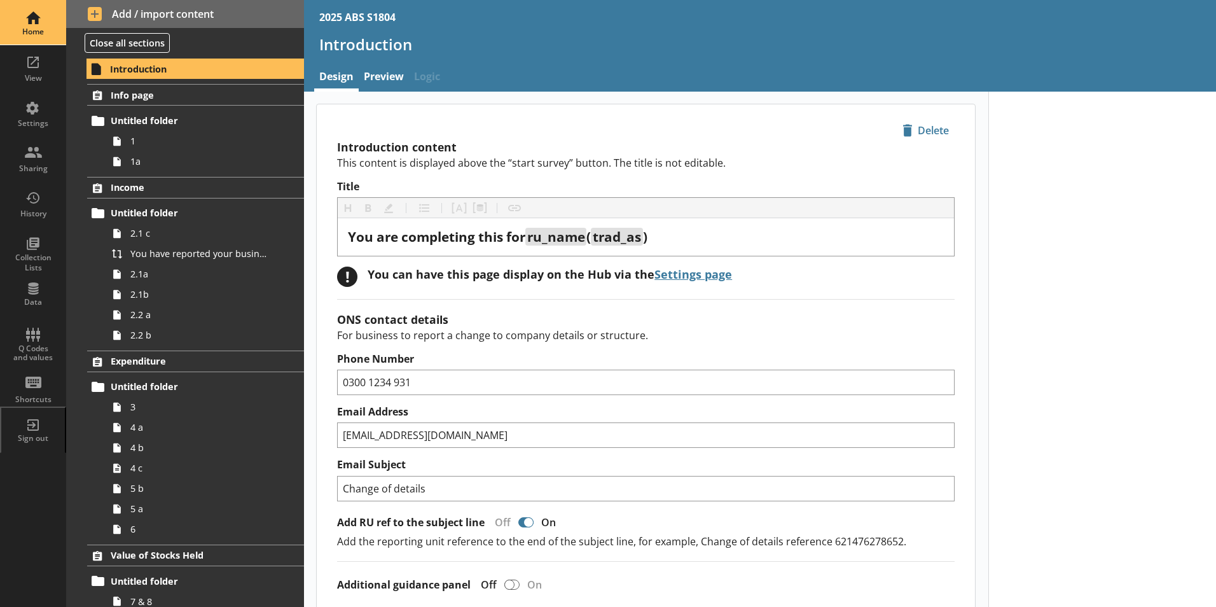  What do you see at coordinates (188, 361) in the screenshot?
I see `span: Expenditure` at bounding box center [188, 361].